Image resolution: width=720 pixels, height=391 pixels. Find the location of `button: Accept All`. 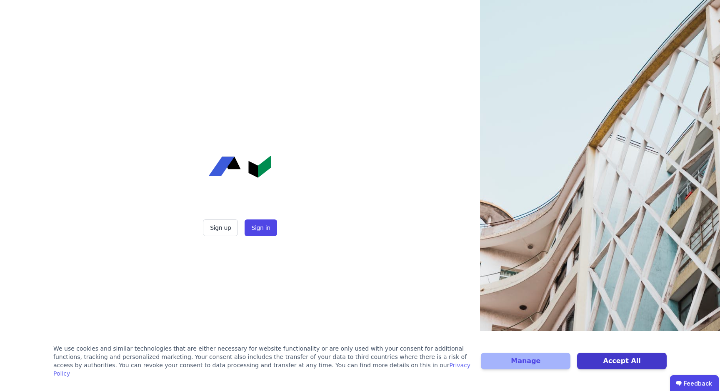

button: Accept All is located at coordinates (622, 361).